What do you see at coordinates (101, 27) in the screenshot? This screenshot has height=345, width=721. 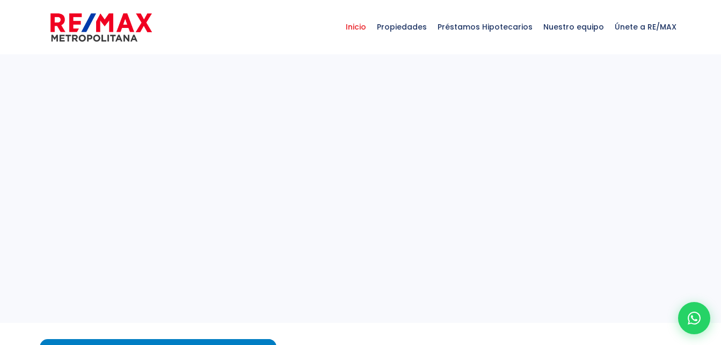 I see `img: remax-metropolitana-logo` at bounding box center [101, 27].